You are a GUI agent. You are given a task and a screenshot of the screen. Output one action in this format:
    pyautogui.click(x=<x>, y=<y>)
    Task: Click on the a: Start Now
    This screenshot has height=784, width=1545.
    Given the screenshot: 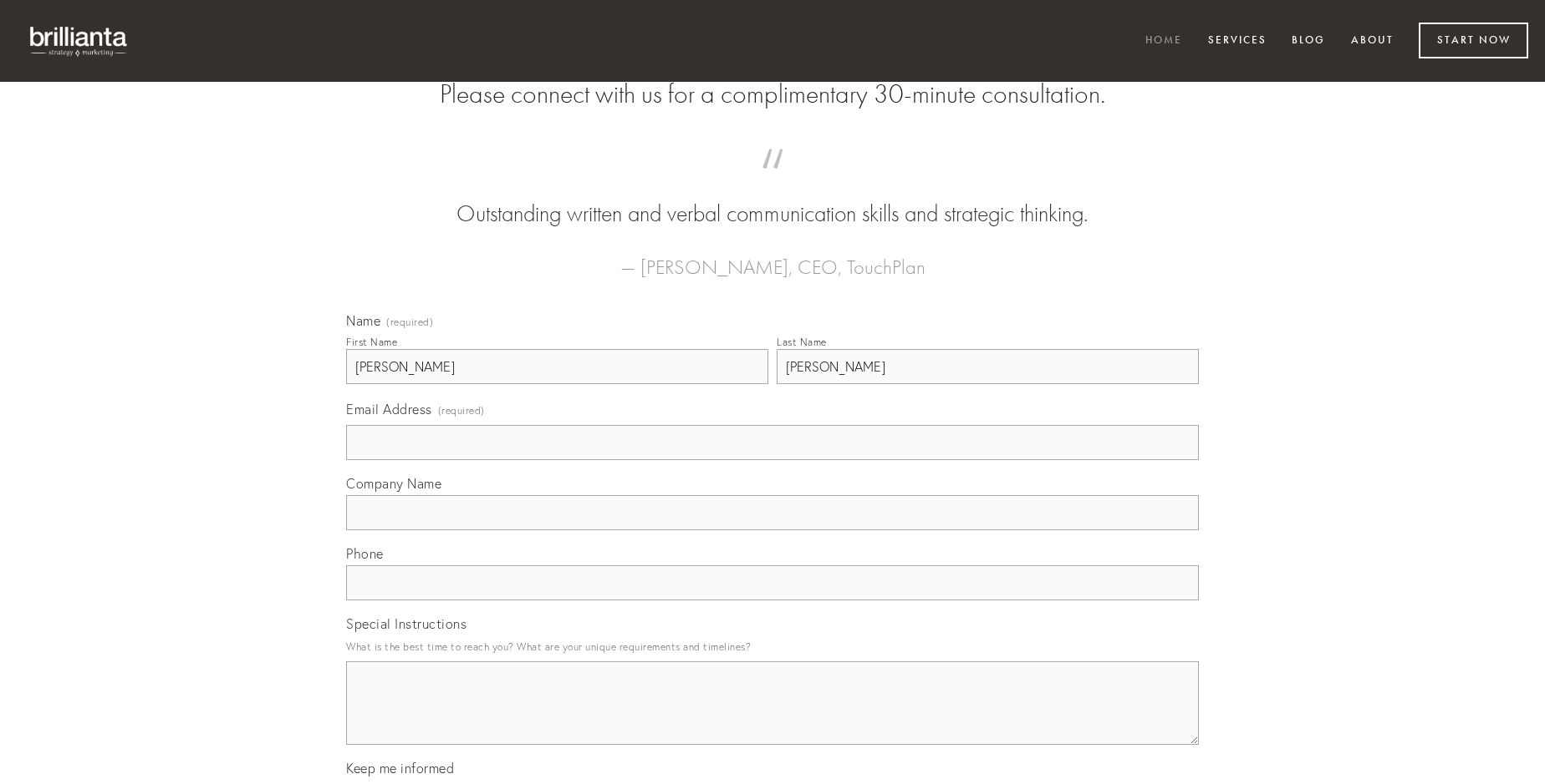 What is the action you would take?
    pyautogui.click(x=1472, y=40)
    